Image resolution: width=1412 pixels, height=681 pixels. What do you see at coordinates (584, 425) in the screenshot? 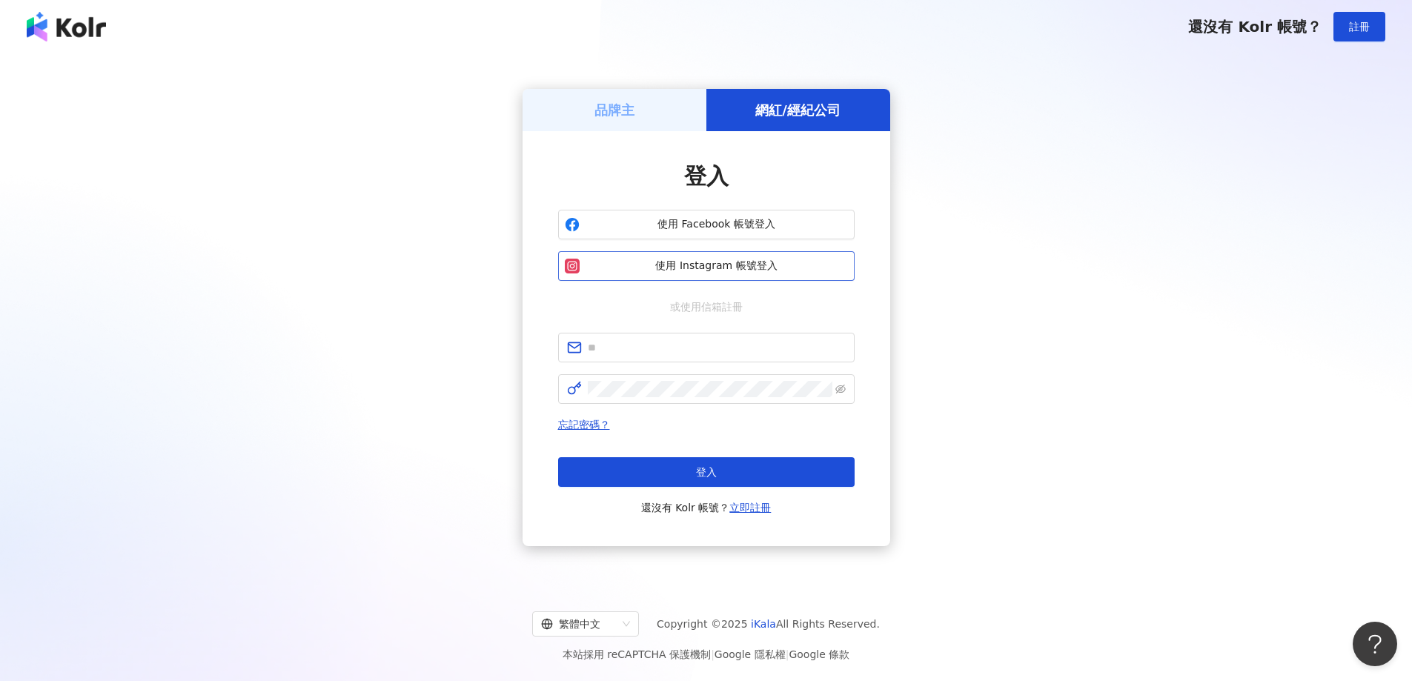
I see `a: 忘記密碼？` at bounding box center [584, 425].